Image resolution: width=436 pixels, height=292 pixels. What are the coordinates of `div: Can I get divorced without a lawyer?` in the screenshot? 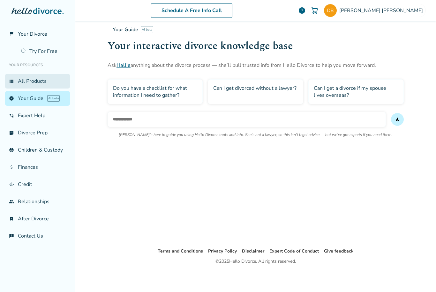 It's located at (255, 92).